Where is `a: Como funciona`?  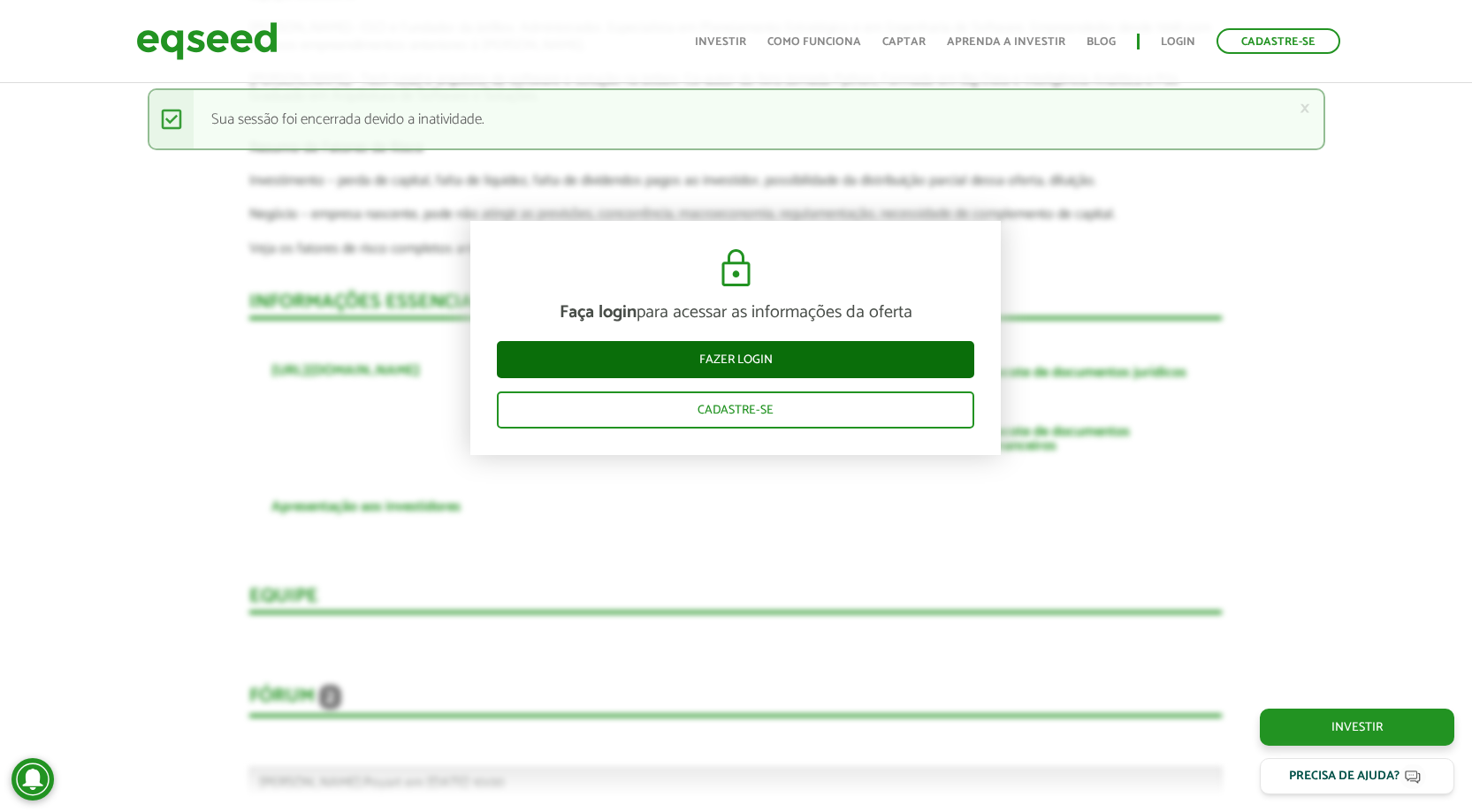 a: Como funciona is located at coordinates (814, 41).